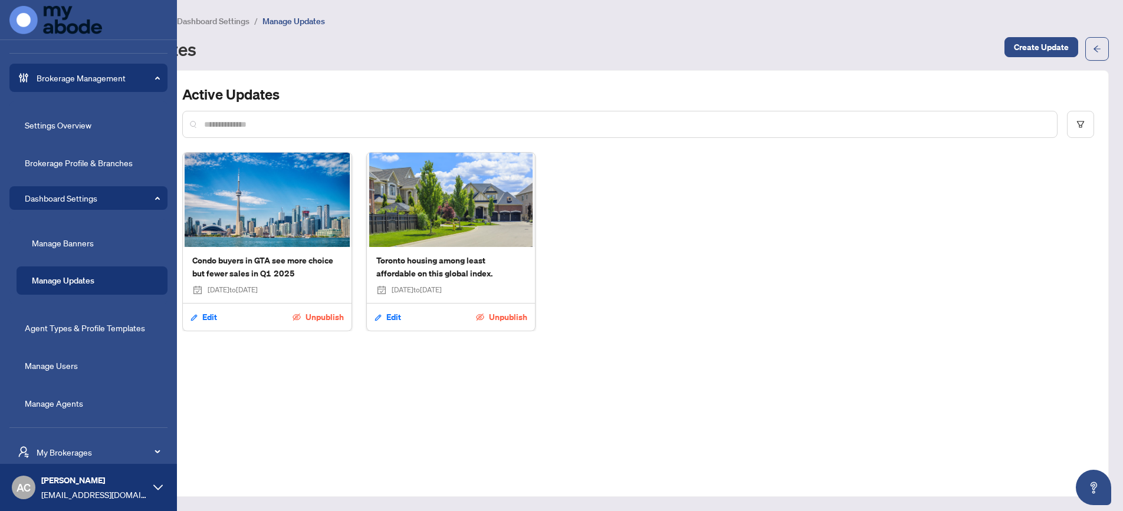 The height and width of the screenshot is (511, 1123). I want to click on button: Open asap, so click(1094, 488).